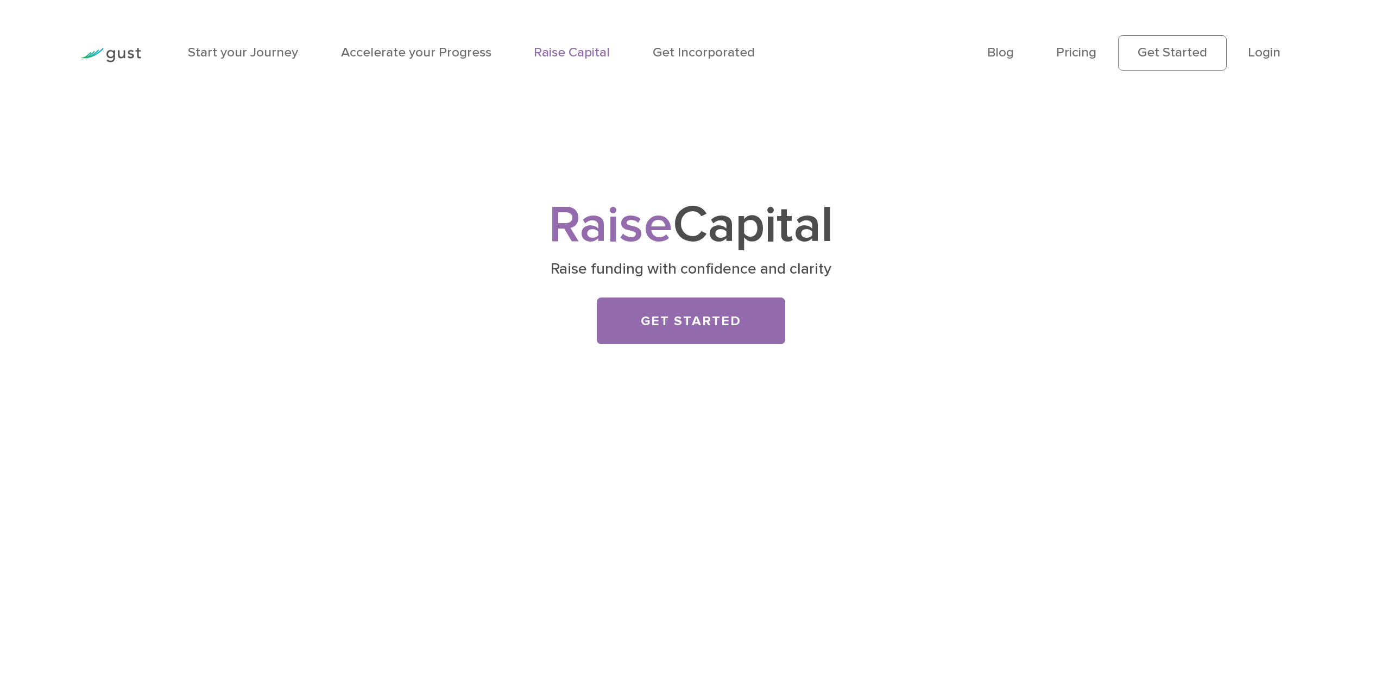 The height and width of the screenshot is (690, 1382). What do you see at coordinates (610, 225) in the screenshot?
I see `span: Raise` at bounding box center [610, 225].